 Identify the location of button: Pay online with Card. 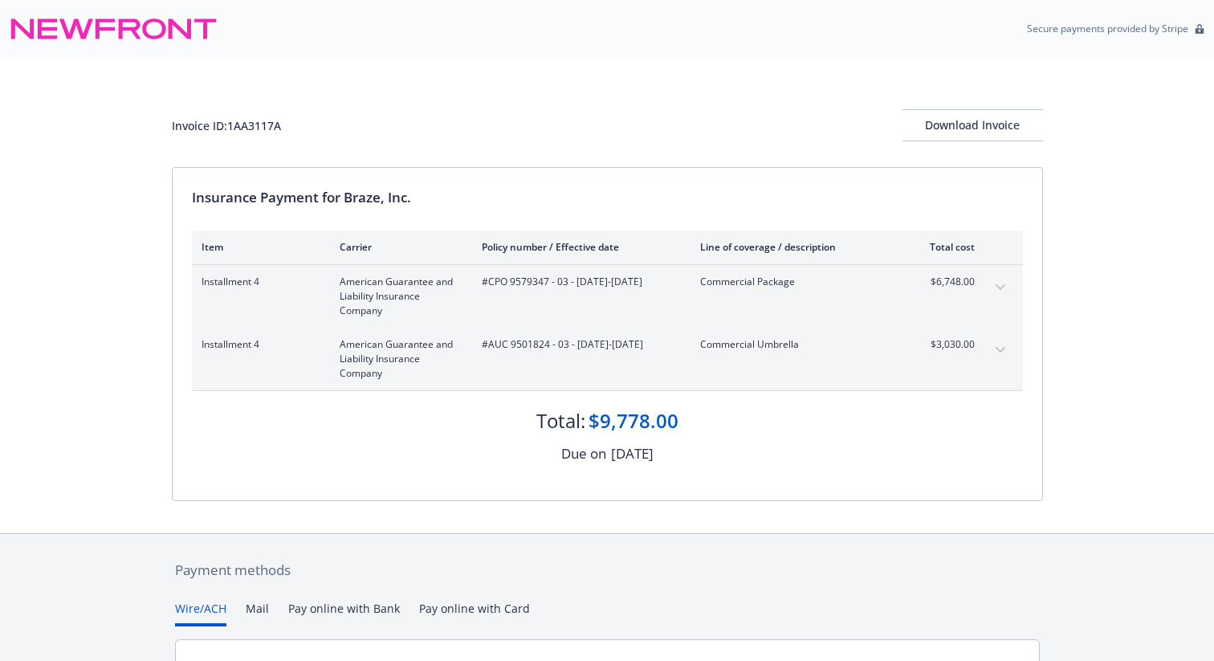
(474, 613).